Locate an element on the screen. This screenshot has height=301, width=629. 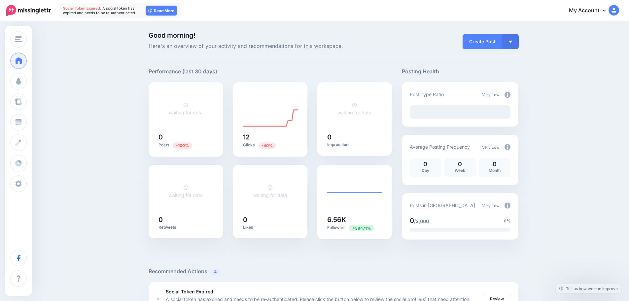
span: A social token has expired and needs to be re-authenticated… is located at coordinates (101, 11).